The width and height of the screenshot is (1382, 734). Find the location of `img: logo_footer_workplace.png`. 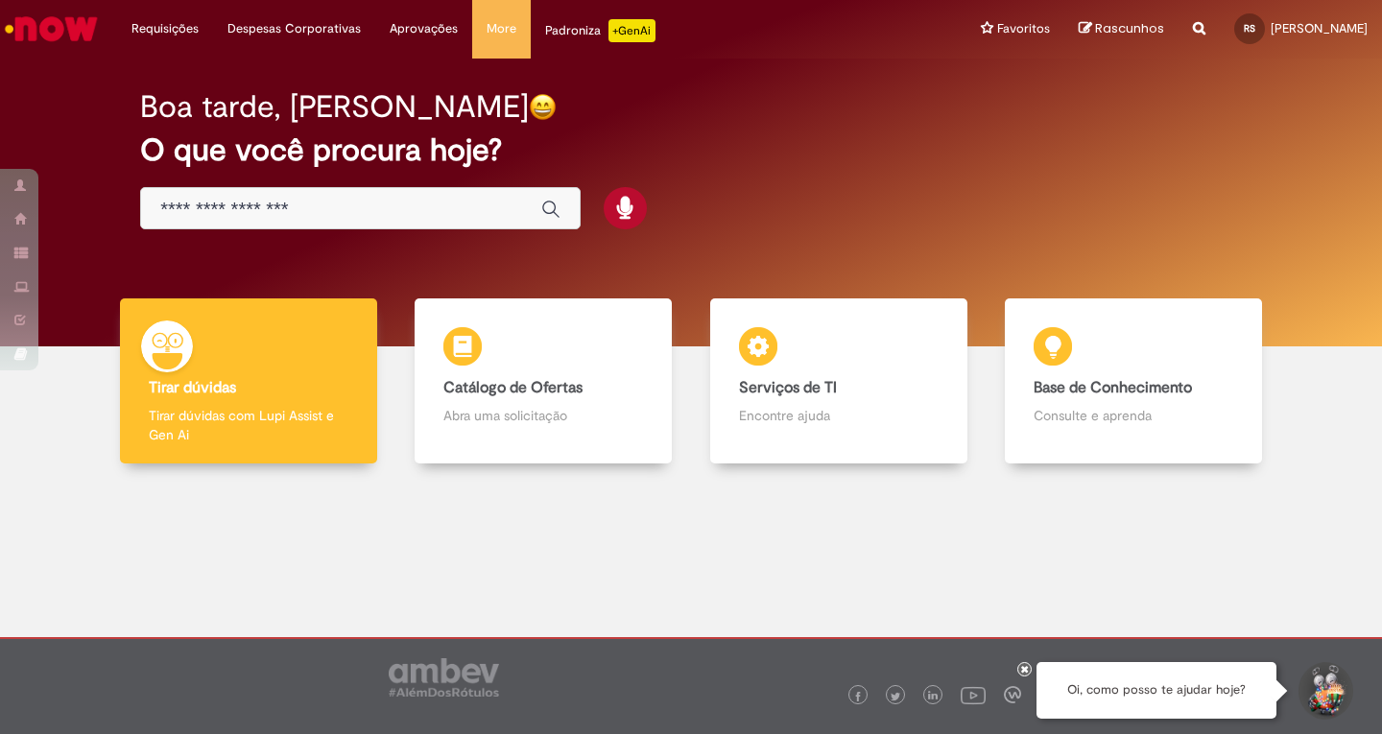

img: logo_footer_workplace.png is located at coordinates (1013, 695).